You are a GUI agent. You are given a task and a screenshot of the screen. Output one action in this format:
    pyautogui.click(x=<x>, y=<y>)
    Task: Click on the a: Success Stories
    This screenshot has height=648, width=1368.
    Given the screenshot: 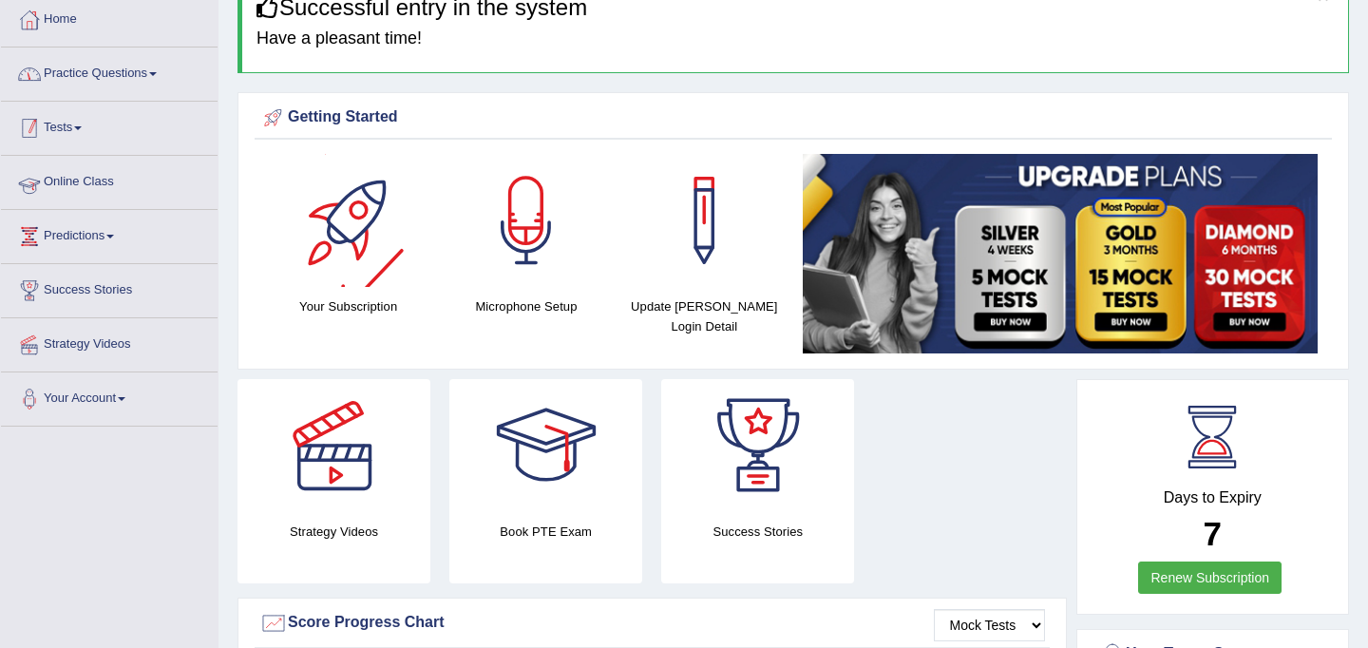 What is the action you would take?
    pyautogui.click(x=109, y=288)
    